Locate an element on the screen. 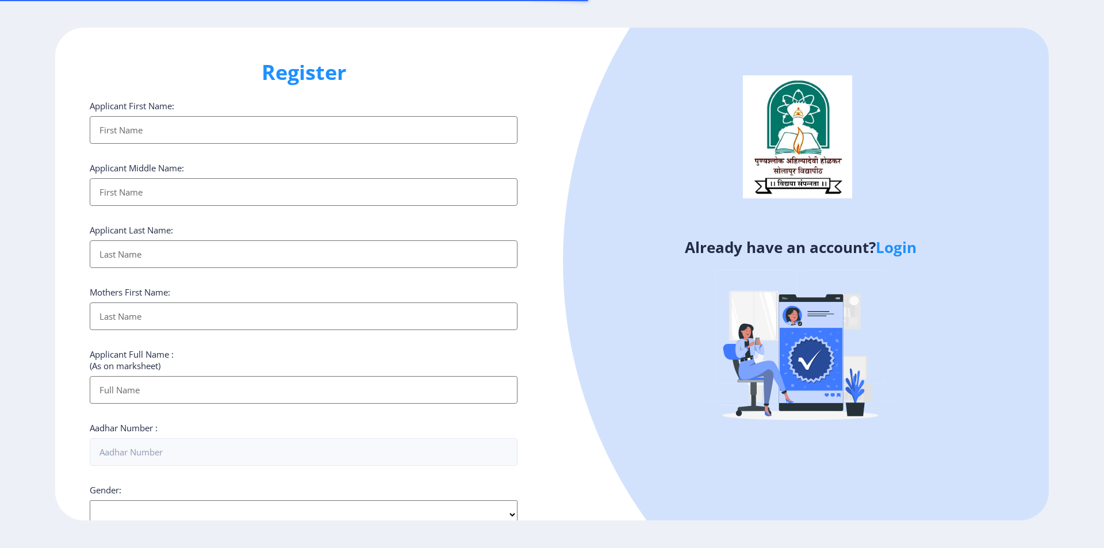  label: Applicant Last Name: is located at coordinates (131, 230).